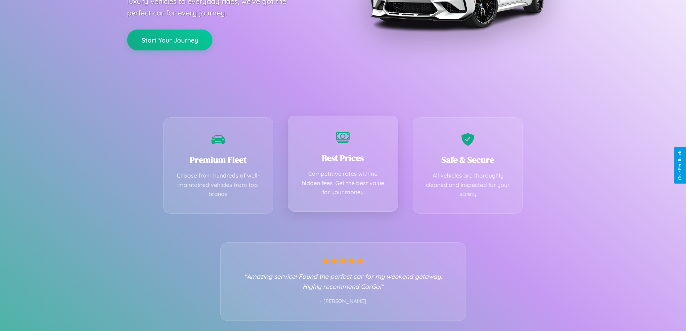 Image resolution: width=686 pixels, height=331 pixels. What do you see at coordinates (343, 183) in the screenshot?
I see `p: Competitive rates with no hidden fees. Get the best value for your money` at bounding box center [343, 183].